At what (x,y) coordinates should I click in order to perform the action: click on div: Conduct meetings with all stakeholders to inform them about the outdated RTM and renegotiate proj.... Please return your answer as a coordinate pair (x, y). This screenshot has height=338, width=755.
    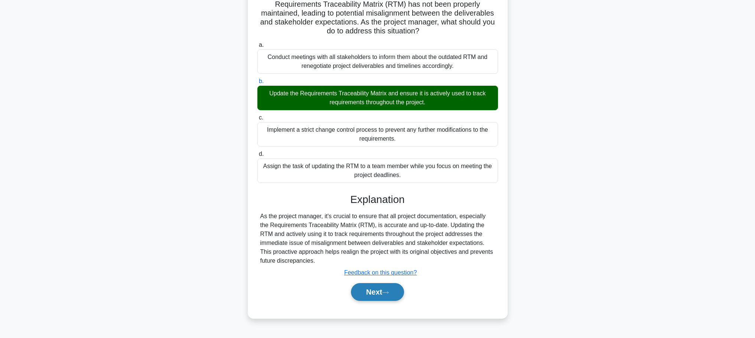
    Looking at the image, I should click on (378, 62).